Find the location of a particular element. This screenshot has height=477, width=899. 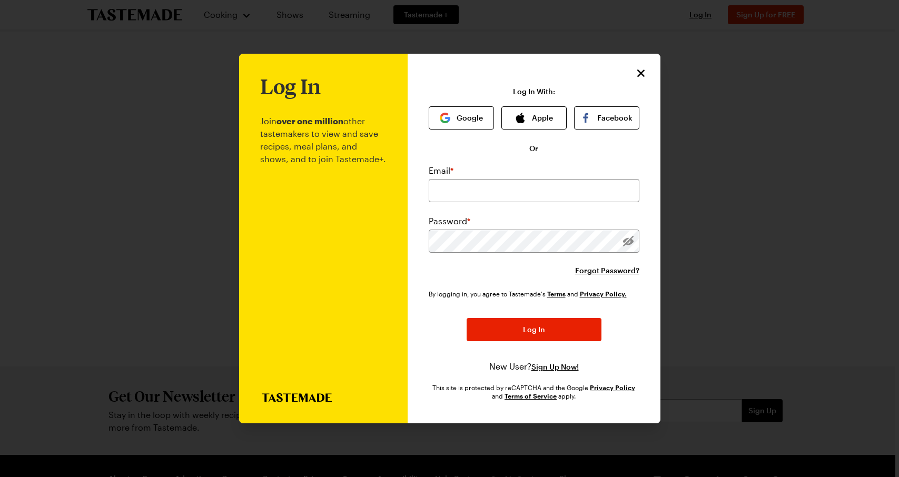

p: Log In With: is located at coordinates (534, 92).